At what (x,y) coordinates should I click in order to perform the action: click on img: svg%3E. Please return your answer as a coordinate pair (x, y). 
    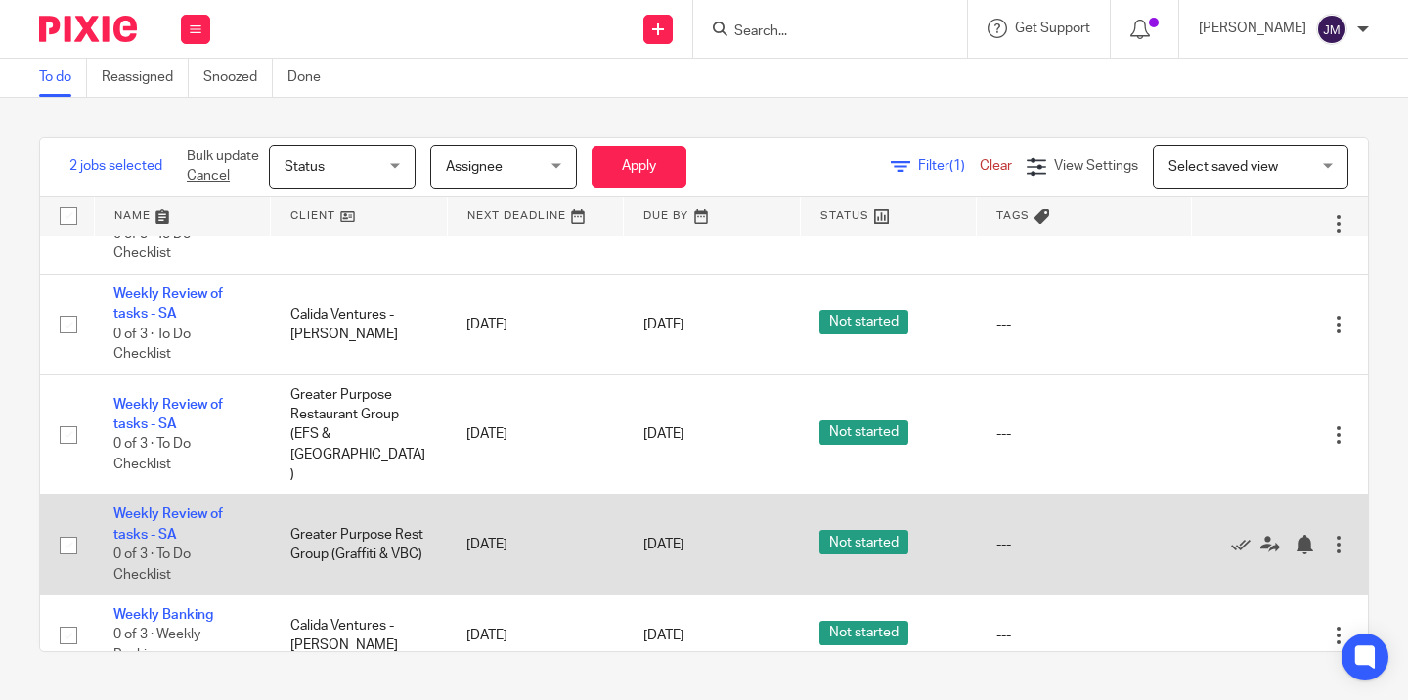
    Looking at the image, I should click on (1332, 29).